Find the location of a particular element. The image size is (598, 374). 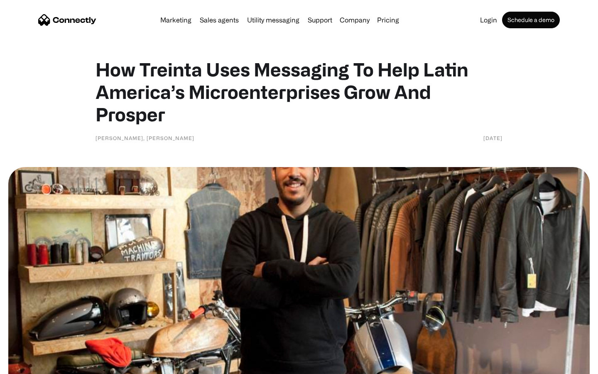

a: Support is located at coordinates (320, 20).